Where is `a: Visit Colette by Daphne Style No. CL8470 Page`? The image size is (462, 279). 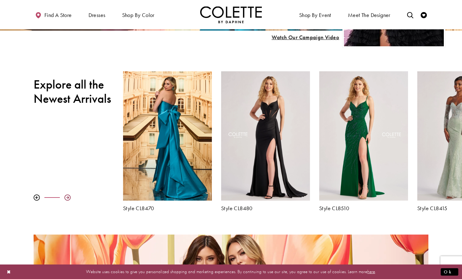
a: Visit Colette by Daphne Style No. CL8470 Page is located at coordinates (168, 136).